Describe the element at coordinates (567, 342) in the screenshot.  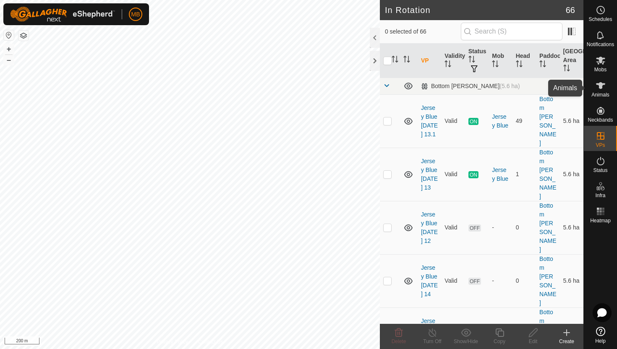
I see `div: Create` at that location.